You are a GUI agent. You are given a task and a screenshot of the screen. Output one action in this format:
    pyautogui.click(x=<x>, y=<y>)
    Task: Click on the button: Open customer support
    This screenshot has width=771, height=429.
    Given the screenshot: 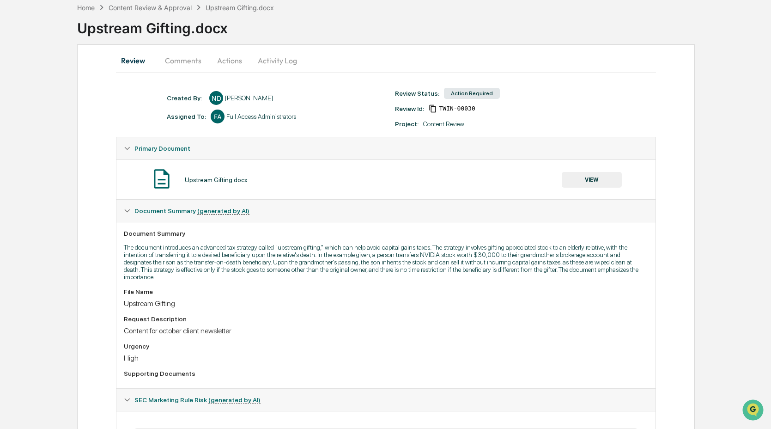 What is the action you would take?
    pyautogui.click(x=12, y=12)
    